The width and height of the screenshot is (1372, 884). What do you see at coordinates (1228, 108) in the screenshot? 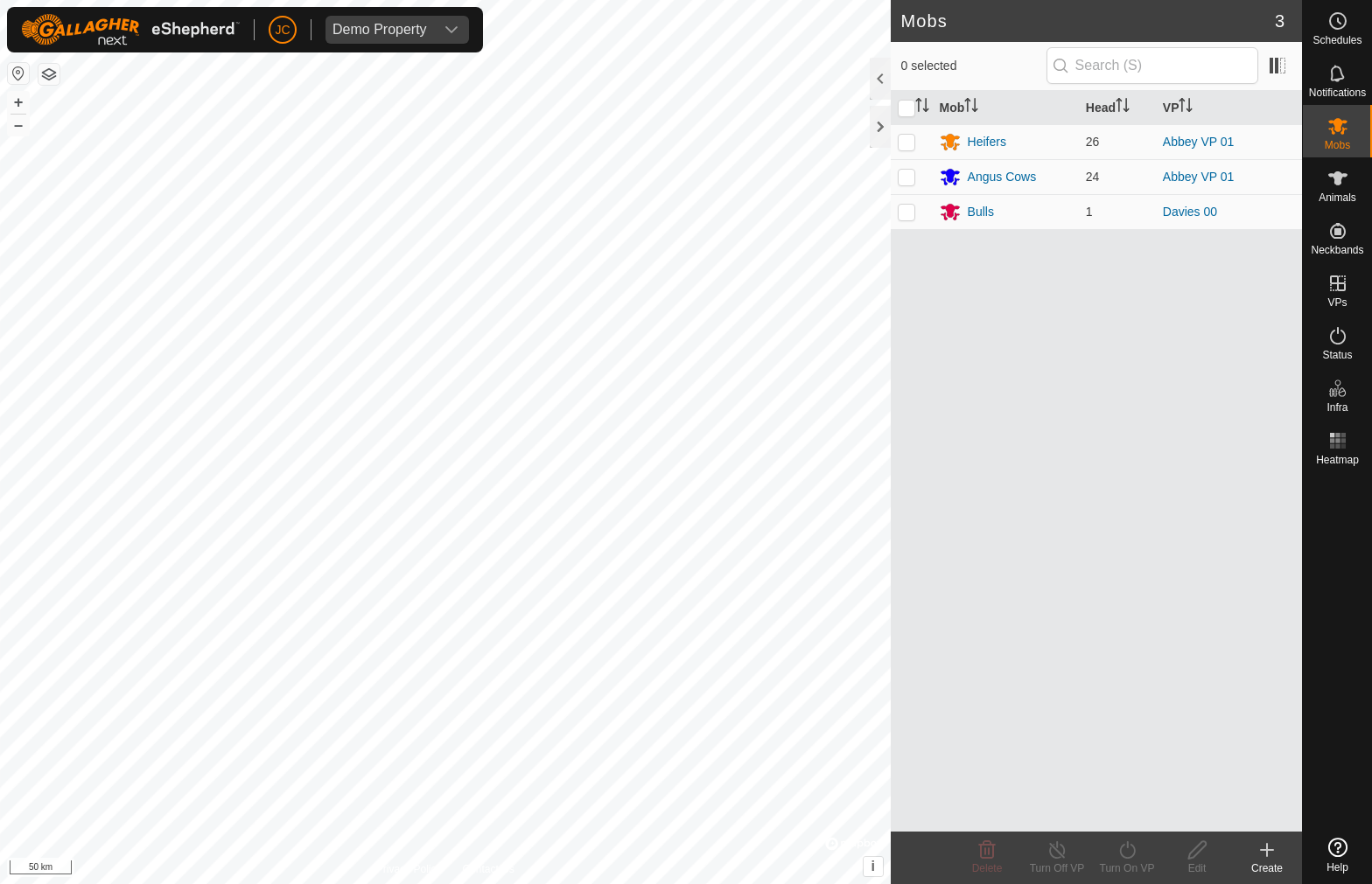
I see `th: VP` at bounding box center [1228, 108].